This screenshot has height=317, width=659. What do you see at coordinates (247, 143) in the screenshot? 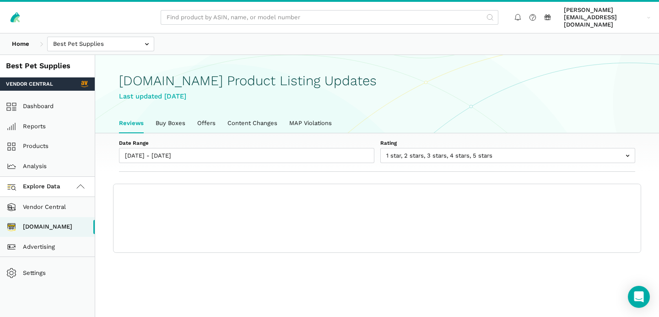
I see `label: Date Range` at bounding box center [247, 143].